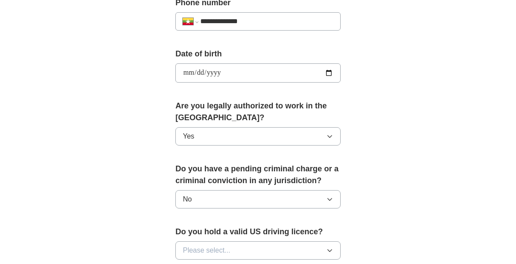 The image size is (516, 264). I want to click on label: Do you have a pending criminal charge or a criminal conviction in any jurisdiction?, so click(258, 175).